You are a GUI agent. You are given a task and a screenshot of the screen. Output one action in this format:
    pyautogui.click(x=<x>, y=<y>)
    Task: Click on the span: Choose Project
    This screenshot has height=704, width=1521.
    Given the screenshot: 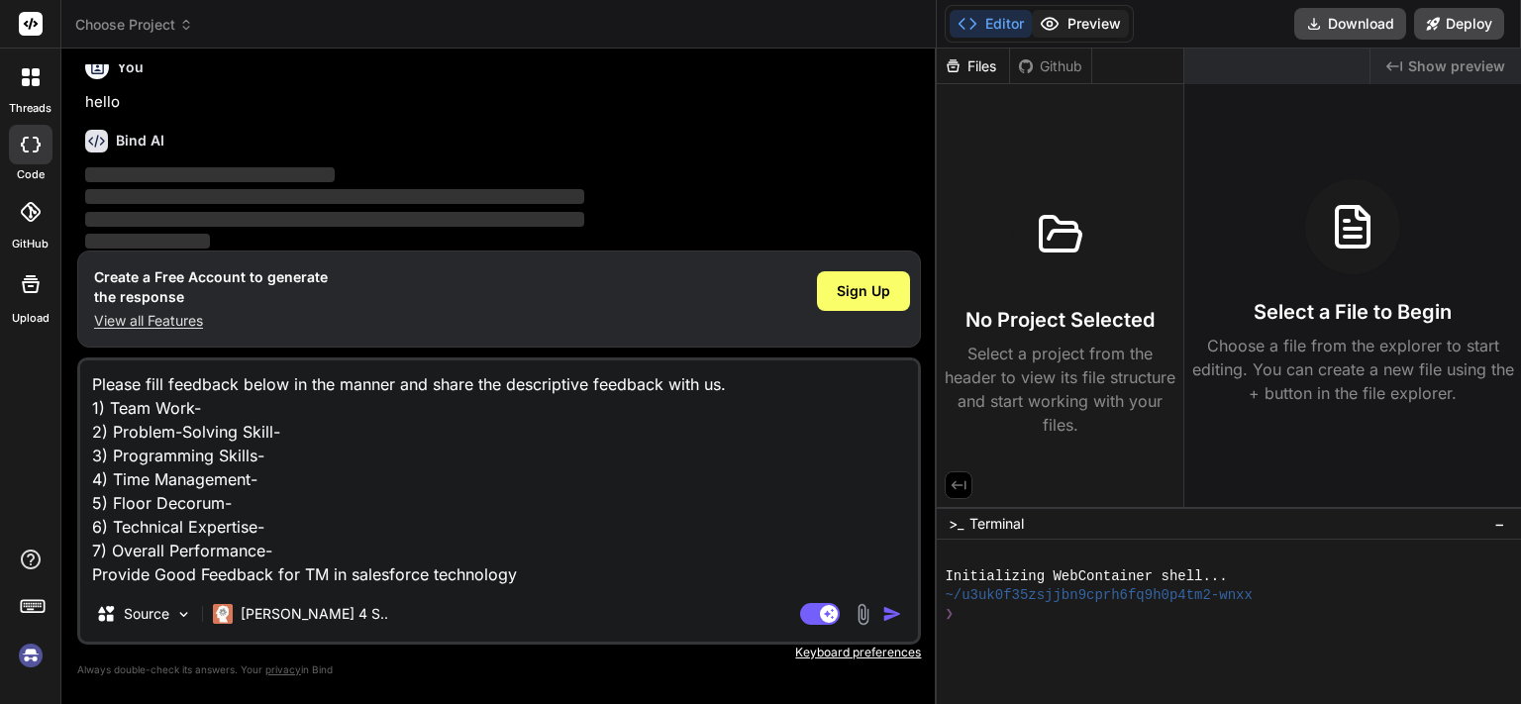 What is the action you would take?
    pyautogui.click(x=134, y=25)
    